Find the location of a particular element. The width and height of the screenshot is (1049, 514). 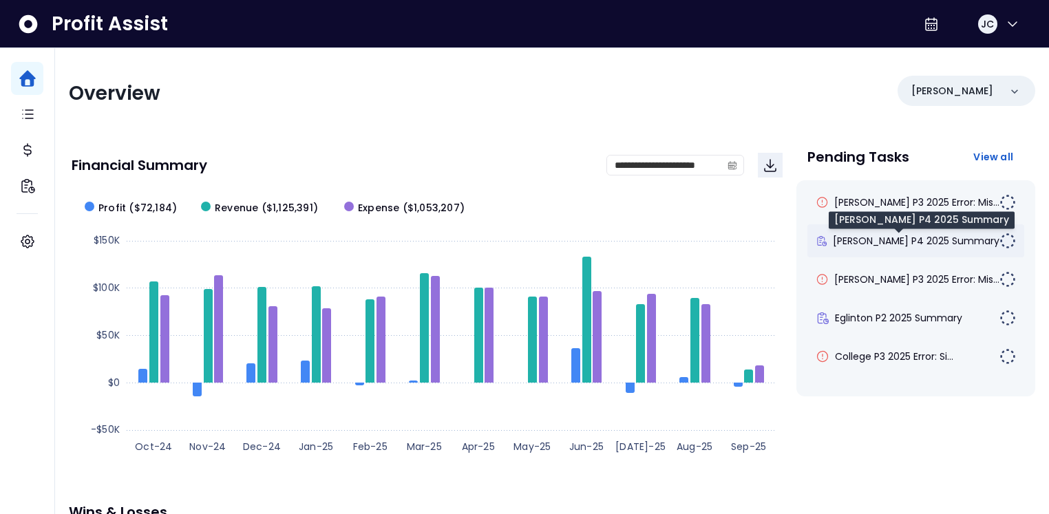

text: Oct-24 is located at coordinates (154, 447).